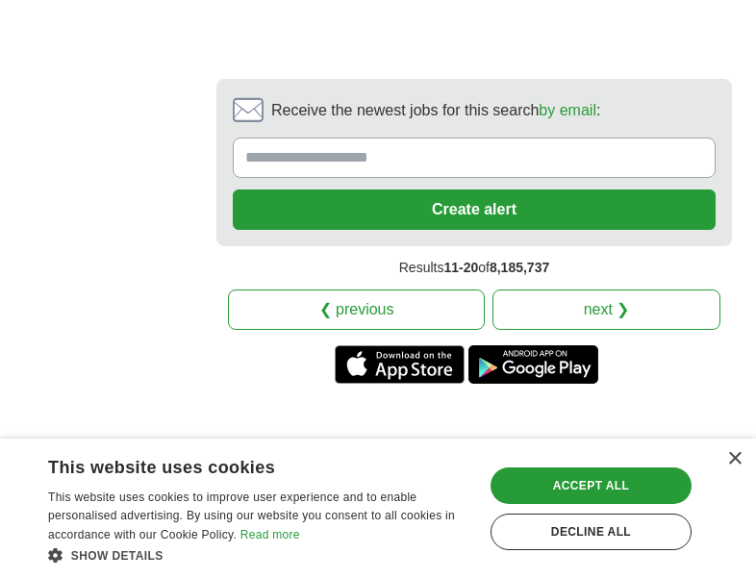 This screenshot has height=579, width=756. Describe the element at coordinates (591, 532) in the screenshot. I see `div: Decline all` at that location.